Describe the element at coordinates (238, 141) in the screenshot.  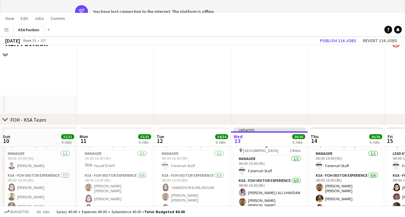
I see `span: 13` at that location.